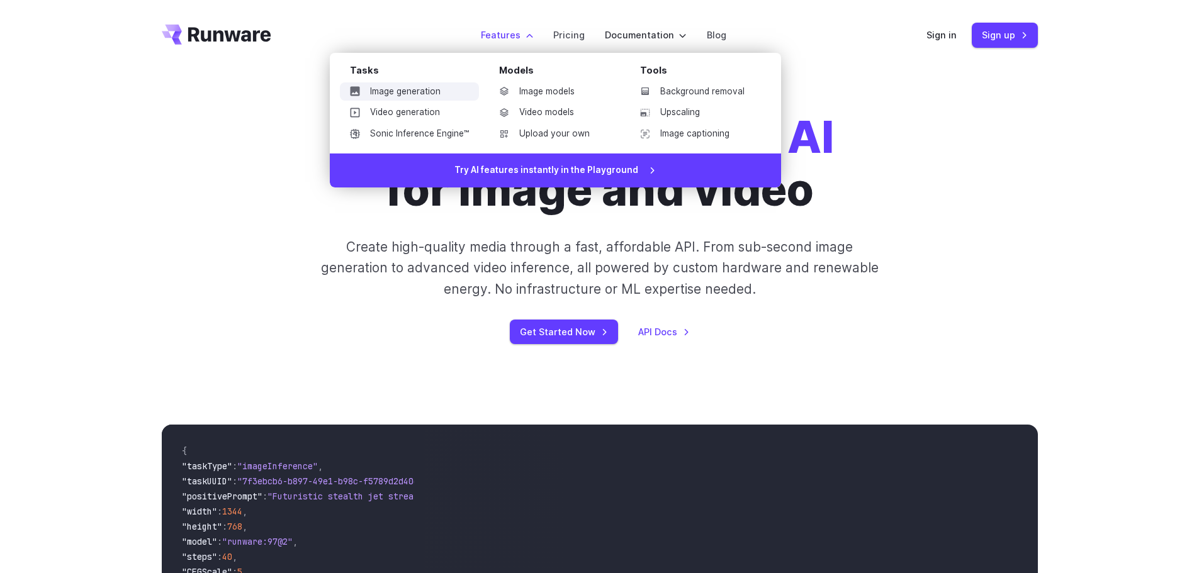 This screenshot has width=1199, height=573. What do you see at coordinates (700, 72) in the screenshot?
I see `div: Tools` at bounding box center [700, 72].